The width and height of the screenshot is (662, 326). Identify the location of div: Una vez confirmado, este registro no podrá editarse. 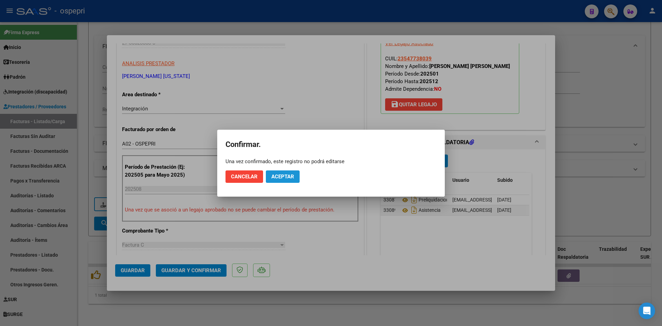
(331, 161).